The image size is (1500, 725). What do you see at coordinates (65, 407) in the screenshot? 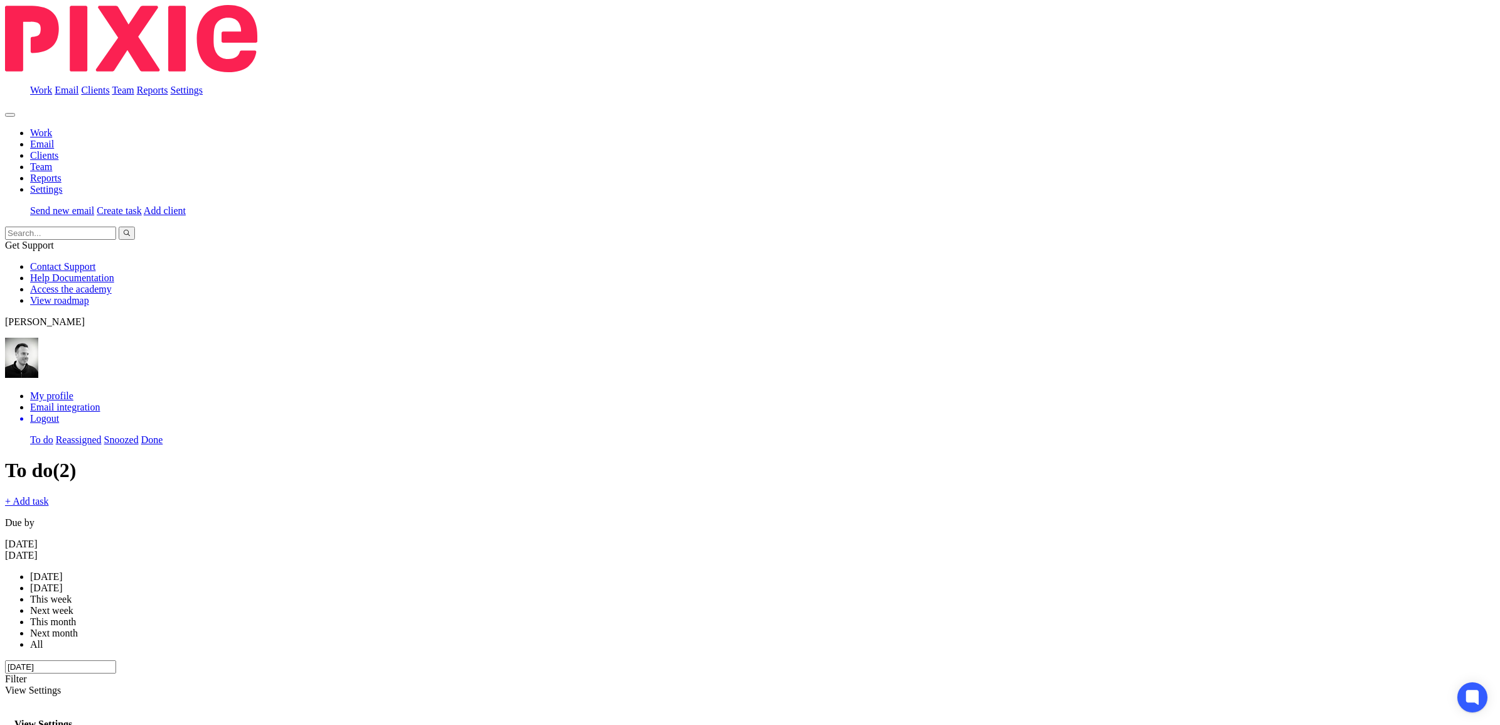
I see `a: Email integration` at bounding box center [65, 407].